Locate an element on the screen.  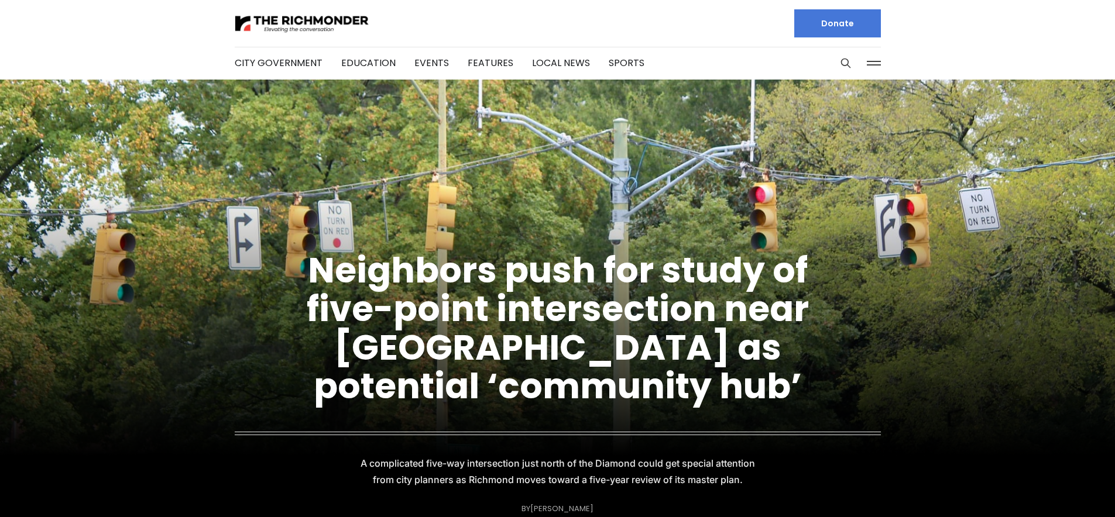
a: Features is located at coordinates (490, 63).